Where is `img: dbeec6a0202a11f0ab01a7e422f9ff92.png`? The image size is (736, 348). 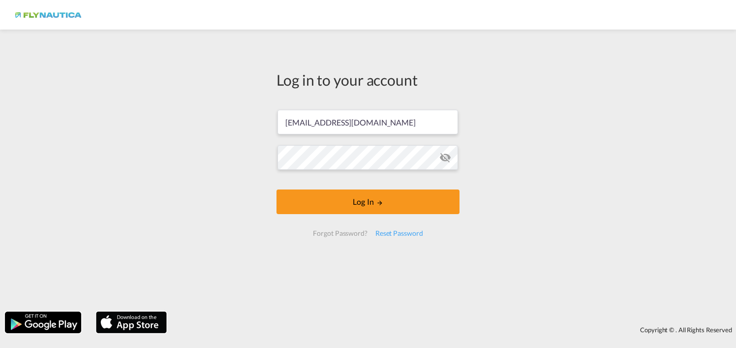 img: dbeec6a0202a11f0ab01a7e422f9ff92.png is located at coordinates (48, 15).